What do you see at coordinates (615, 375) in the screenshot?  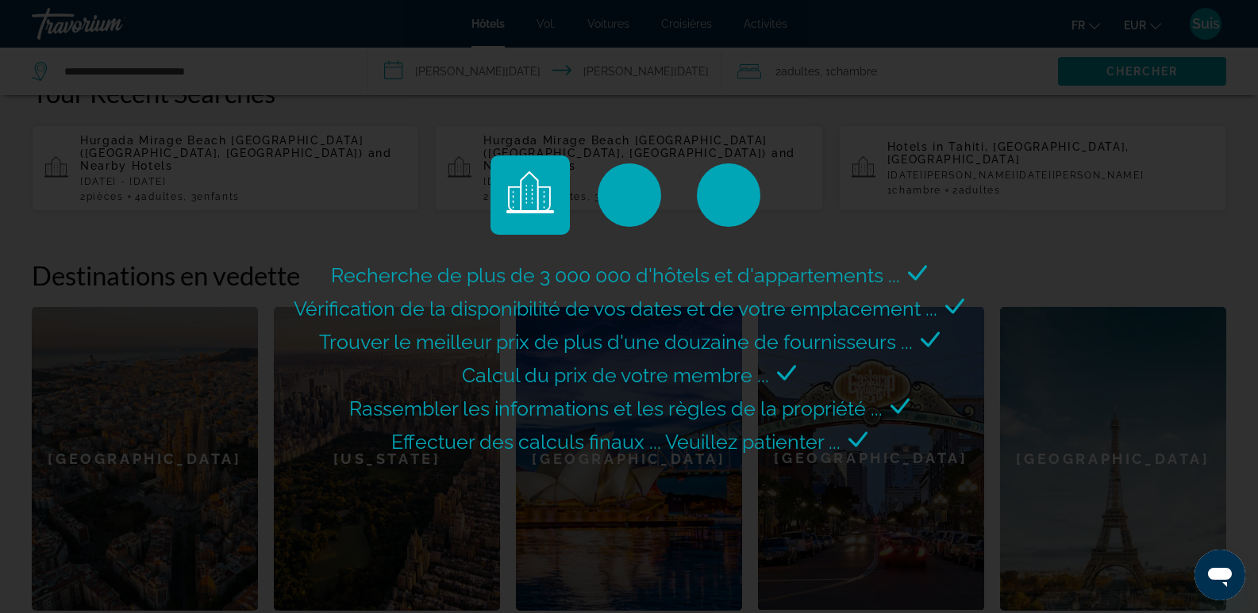 I see `span: Calcul du prix de votre membre ...` at bounding box center [615, 375].